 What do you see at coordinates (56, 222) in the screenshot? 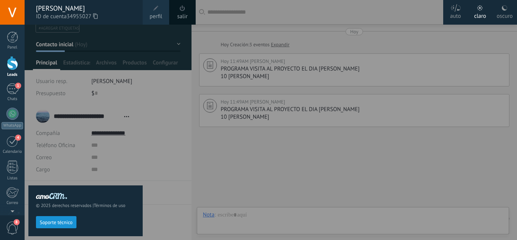
I see `span: Soporte técnico` at bounding box center [56, 222].